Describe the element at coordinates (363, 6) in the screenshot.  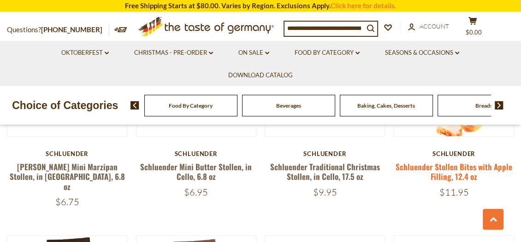
I see `a: Click here for details.` at that location.